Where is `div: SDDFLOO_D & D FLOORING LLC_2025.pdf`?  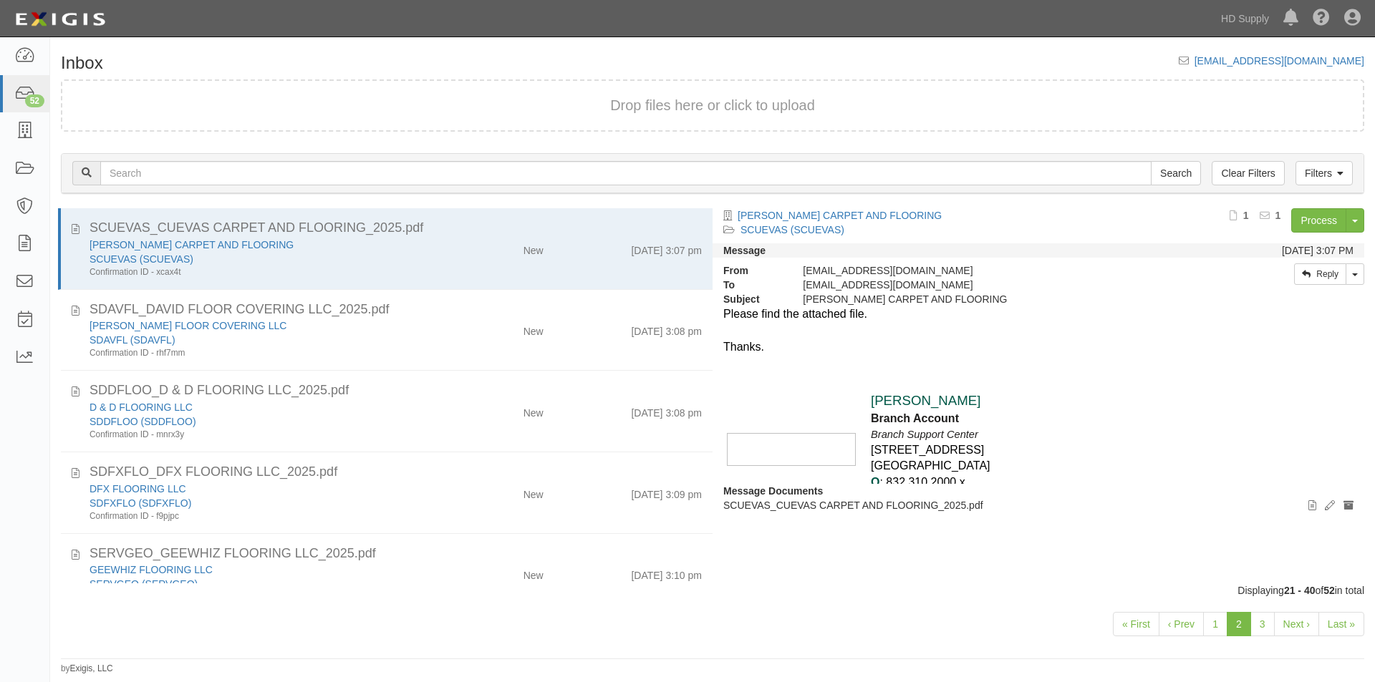 div: SDDFLOO_D & D FLOORING LLC_2025.pdf is located at coordinates (395, 391).